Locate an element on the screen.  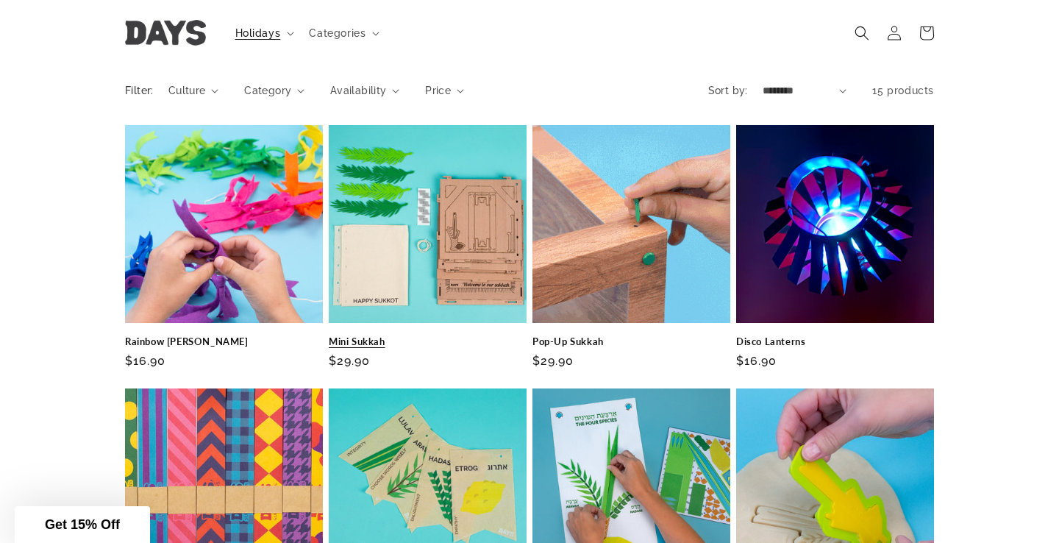
summary: Price is located at coordinates (444, 90).